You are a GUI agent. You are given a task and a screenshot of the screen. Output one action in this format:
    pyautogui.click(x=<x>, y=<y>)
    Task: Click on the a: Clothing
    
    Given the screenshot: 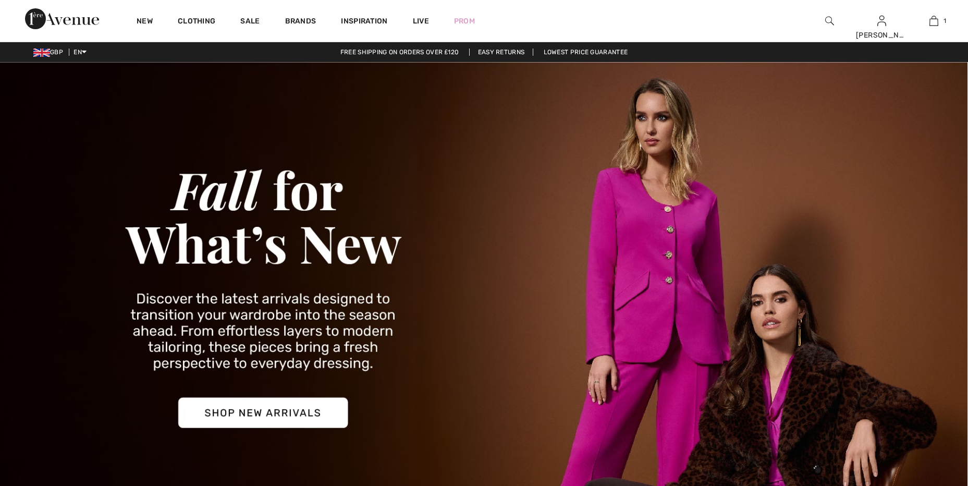 What is the action you would take?
    pyautogui.click(x=197, y=22)
    